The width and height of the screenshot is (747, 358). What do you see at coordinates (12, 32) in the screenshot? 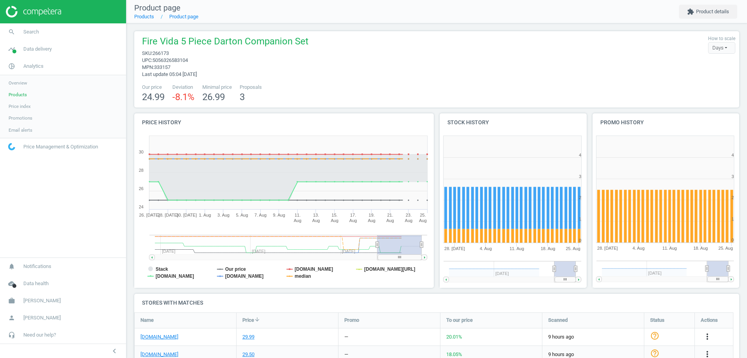
I see `i: search` at bounding box center [12, 32].